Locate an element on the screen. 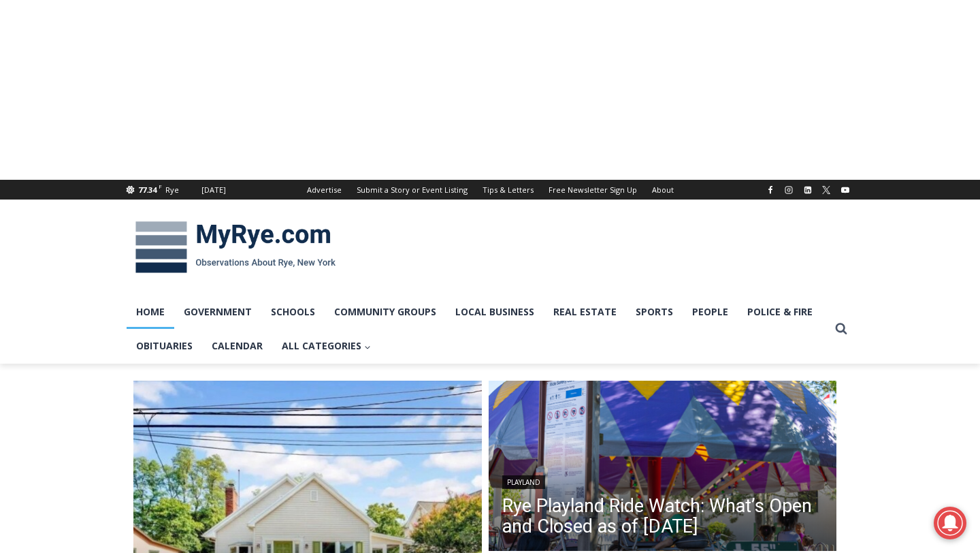 The width and height of the screenshot is (980, 553). a: Tips & Letters is located at coordinates (508, 189).